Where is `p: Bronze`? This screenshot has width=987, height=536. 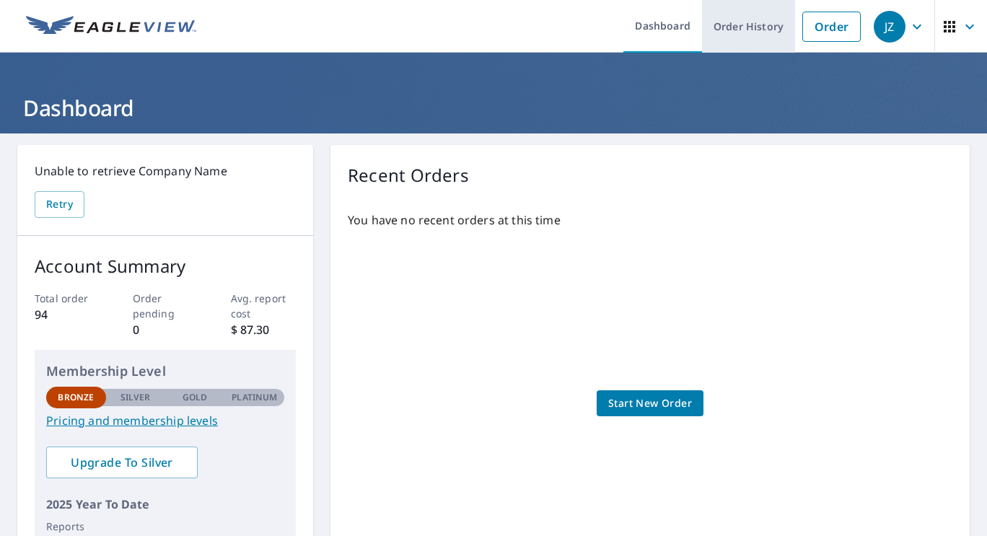 p: Bronze is located at coordinates (76, 398).